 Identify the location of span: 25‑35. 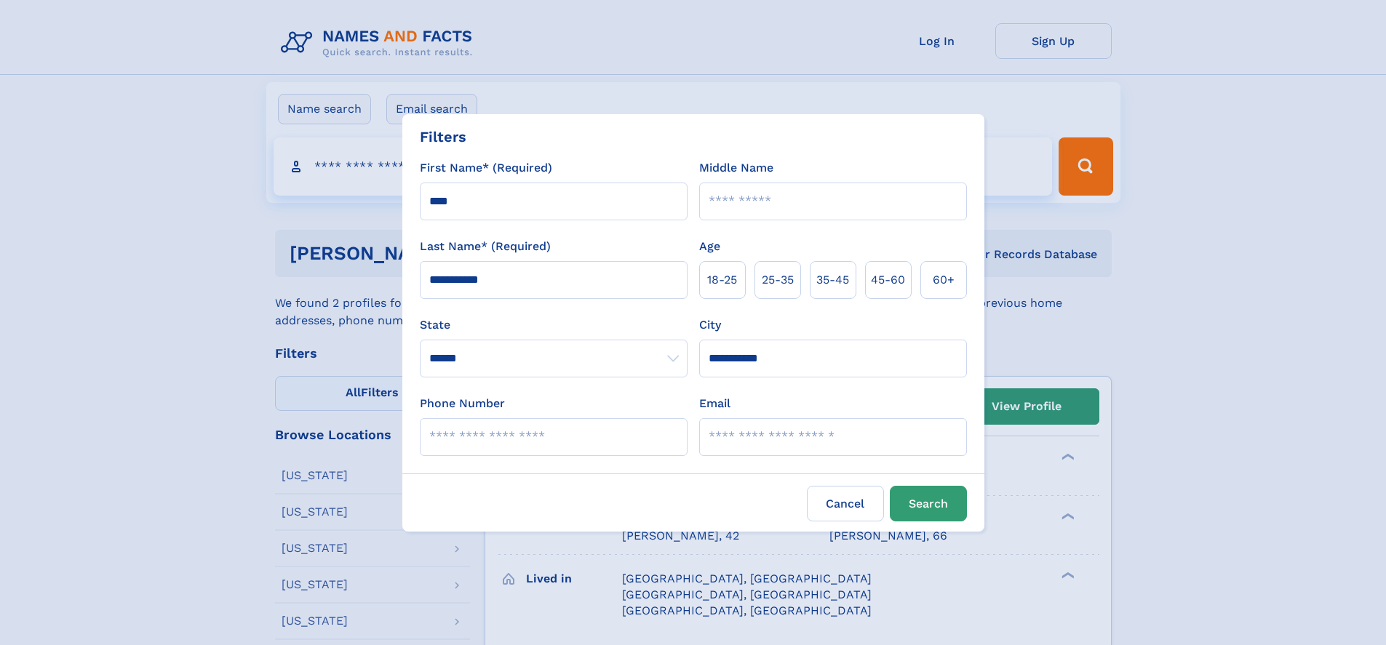
(778, 280).